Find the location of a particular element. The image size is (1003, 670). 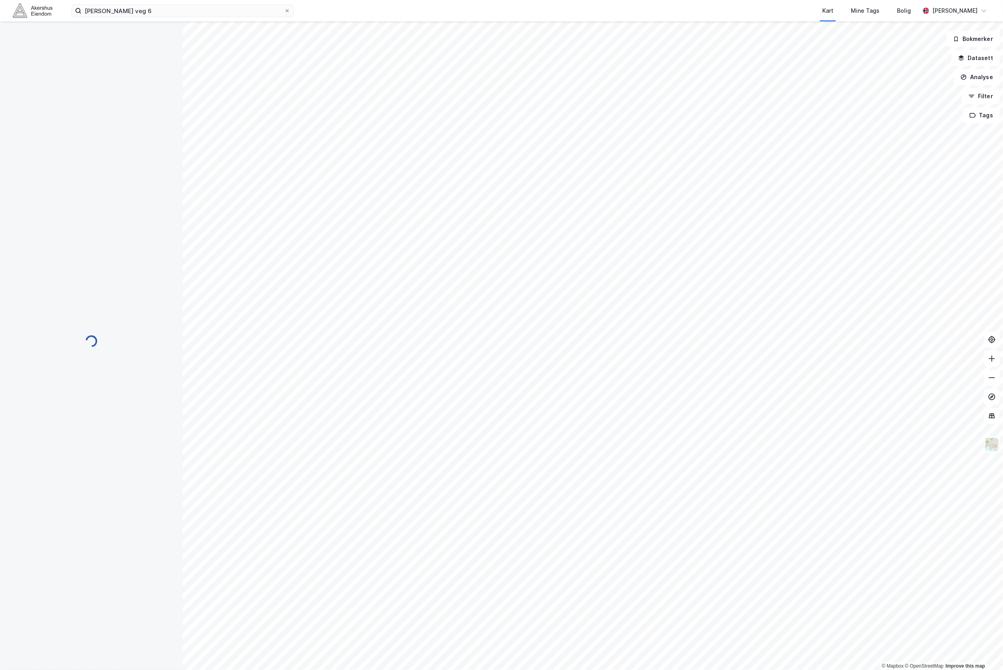

button: Datasett is located at coordinates (976, 58).